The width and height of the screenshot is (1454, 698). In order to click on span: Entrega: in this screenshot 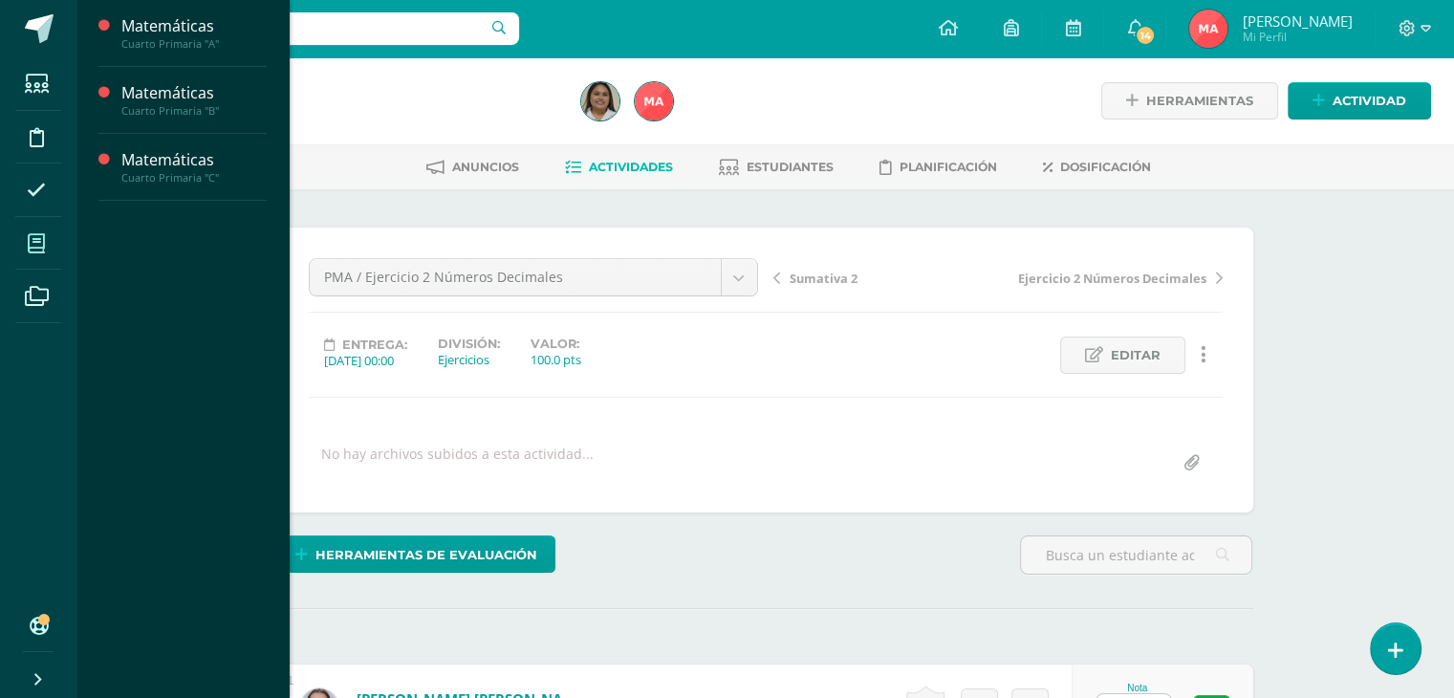, I will do `click(375, 344)`.